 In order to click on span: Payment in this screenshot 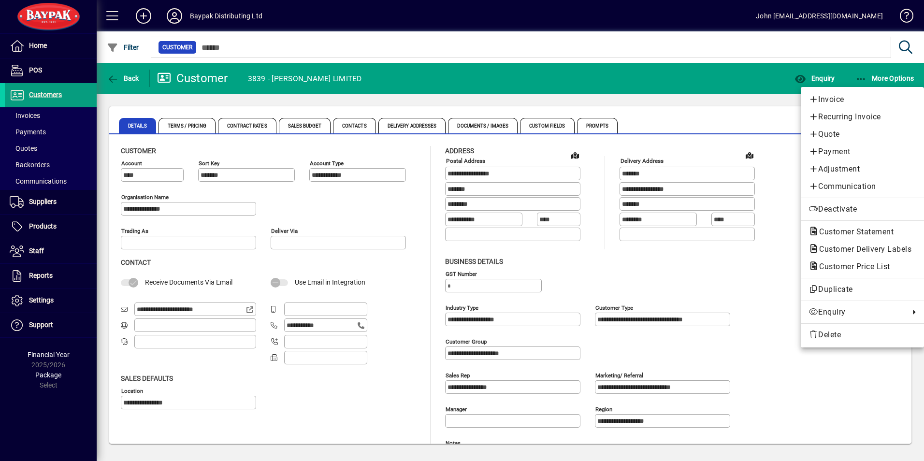, I will do `click(862, 152)`.